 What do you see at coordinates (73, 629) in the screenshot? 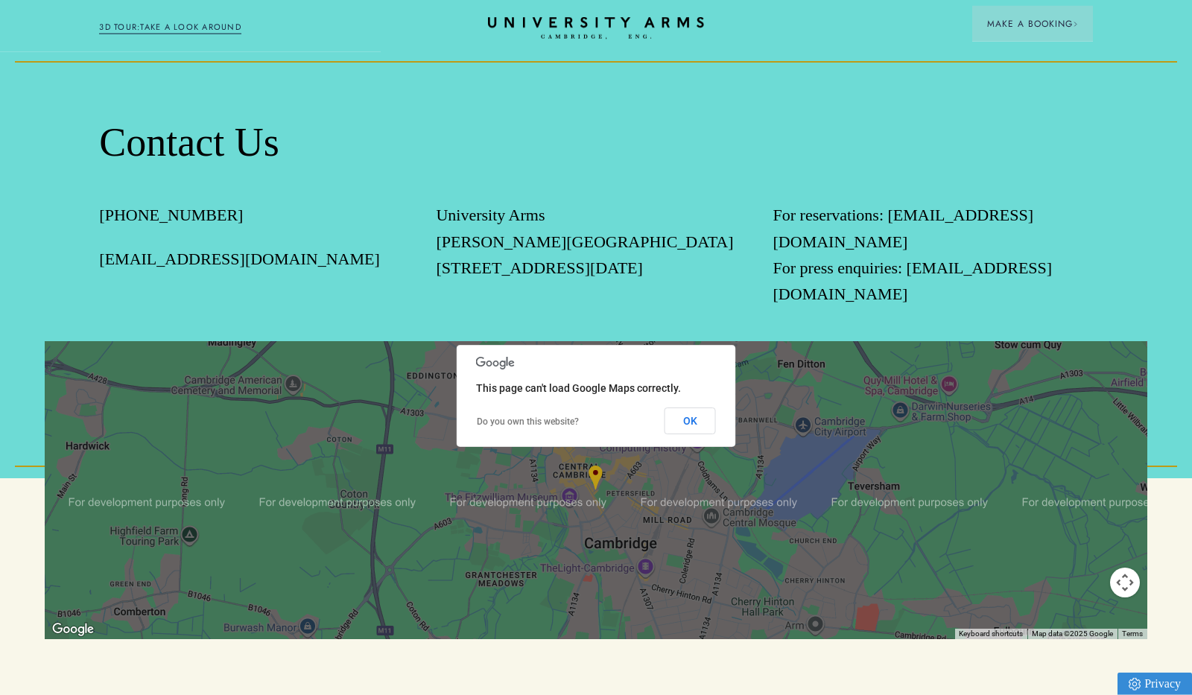
I see `img: Google` at bounding box center [73, 629].